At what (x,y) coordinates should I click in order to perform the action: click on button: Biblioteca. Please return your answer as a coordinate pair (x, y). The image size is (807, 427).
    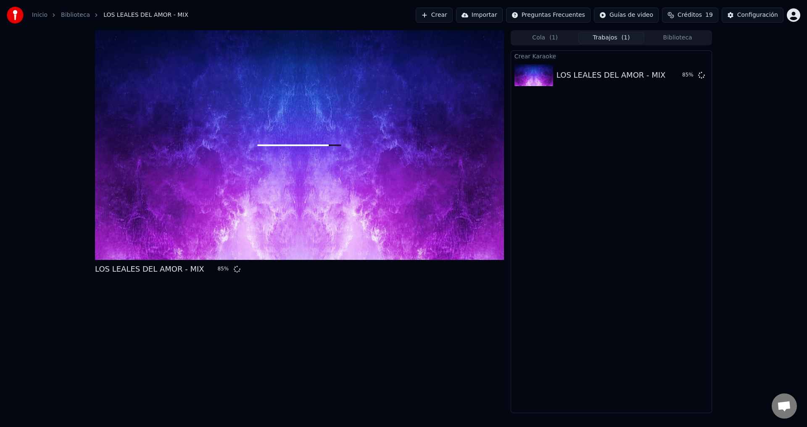
    Looking at the image, I should click on (677, 38).